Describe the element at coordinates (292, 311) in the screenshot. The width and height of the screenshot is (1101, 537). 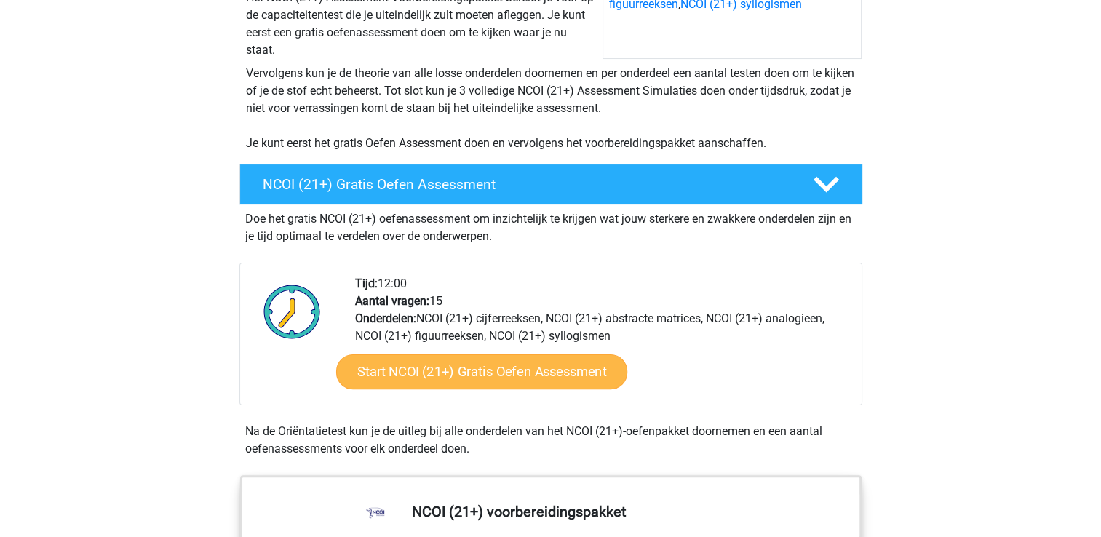
I see `img: Klok` at that location.